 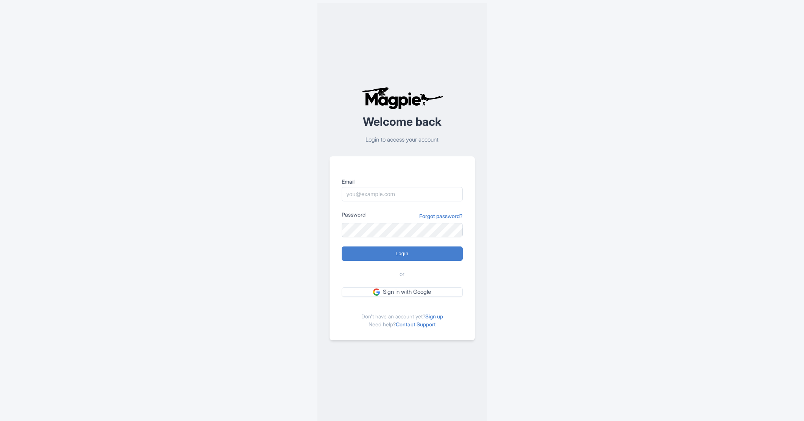 I want to click on a: Contact Support, so click(x=416, y=324).